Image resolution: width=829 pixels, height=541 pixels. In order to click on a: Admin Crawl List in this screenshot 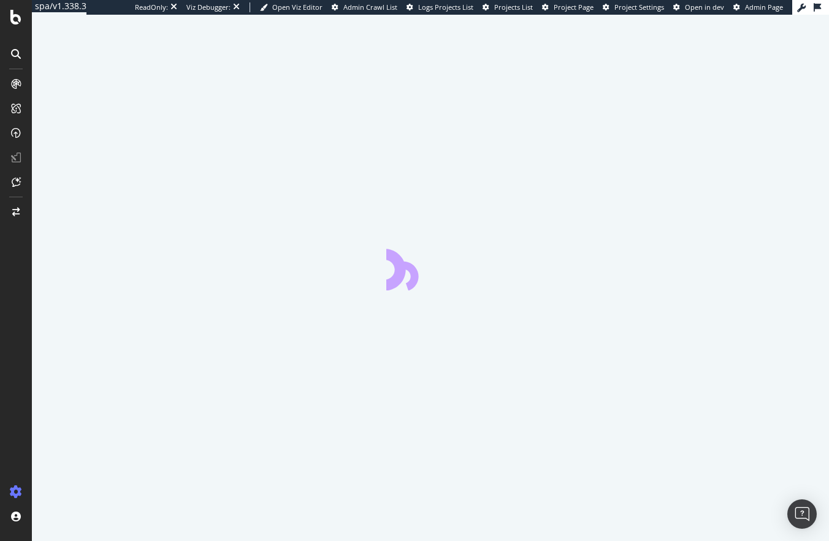, I will do `click(364, 7)`.